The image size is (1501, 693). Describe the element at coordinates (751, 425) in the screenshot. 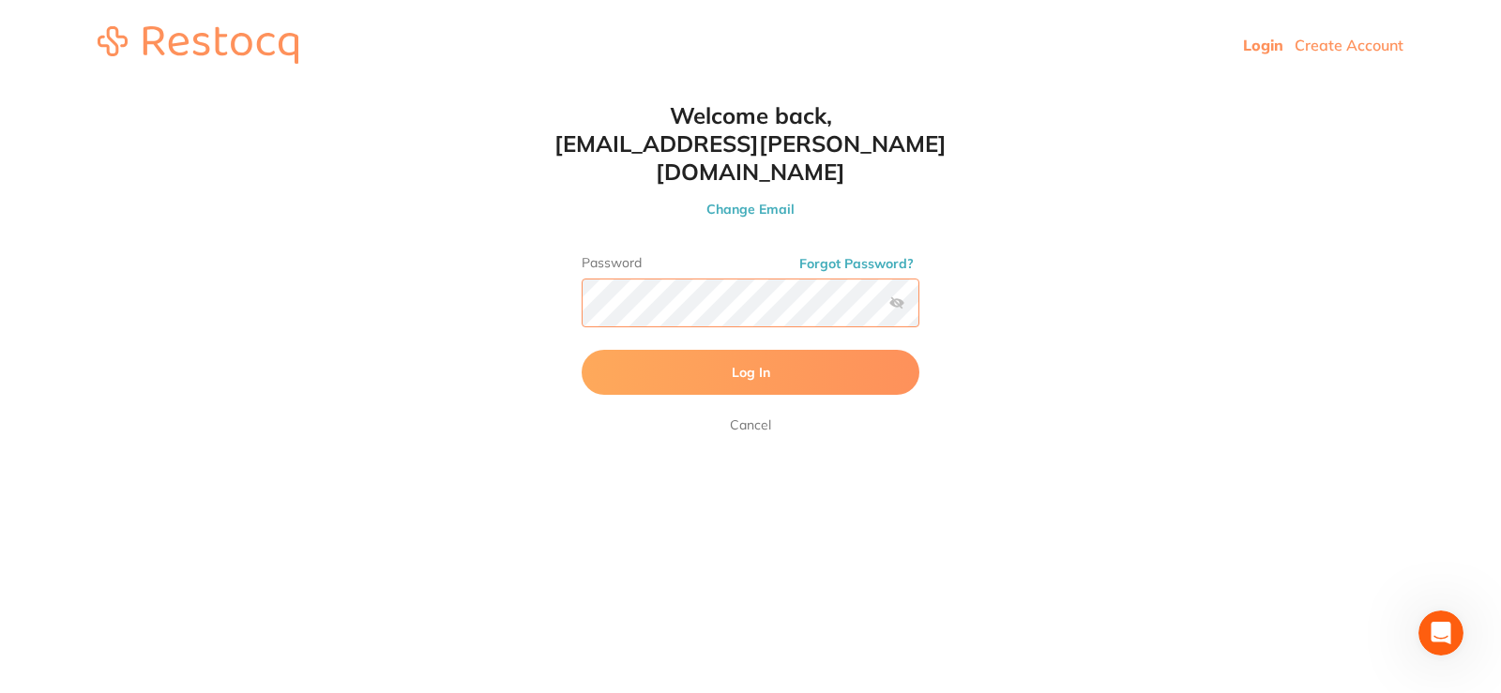

I see `a: Cancel` at that location.